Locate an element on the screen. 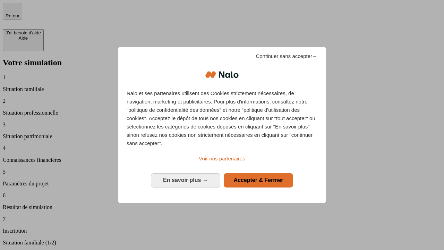 The image size is (444, 250). div: Bienvenue chez Nalo Gestion du consentement is located at coordinates (222, 124).